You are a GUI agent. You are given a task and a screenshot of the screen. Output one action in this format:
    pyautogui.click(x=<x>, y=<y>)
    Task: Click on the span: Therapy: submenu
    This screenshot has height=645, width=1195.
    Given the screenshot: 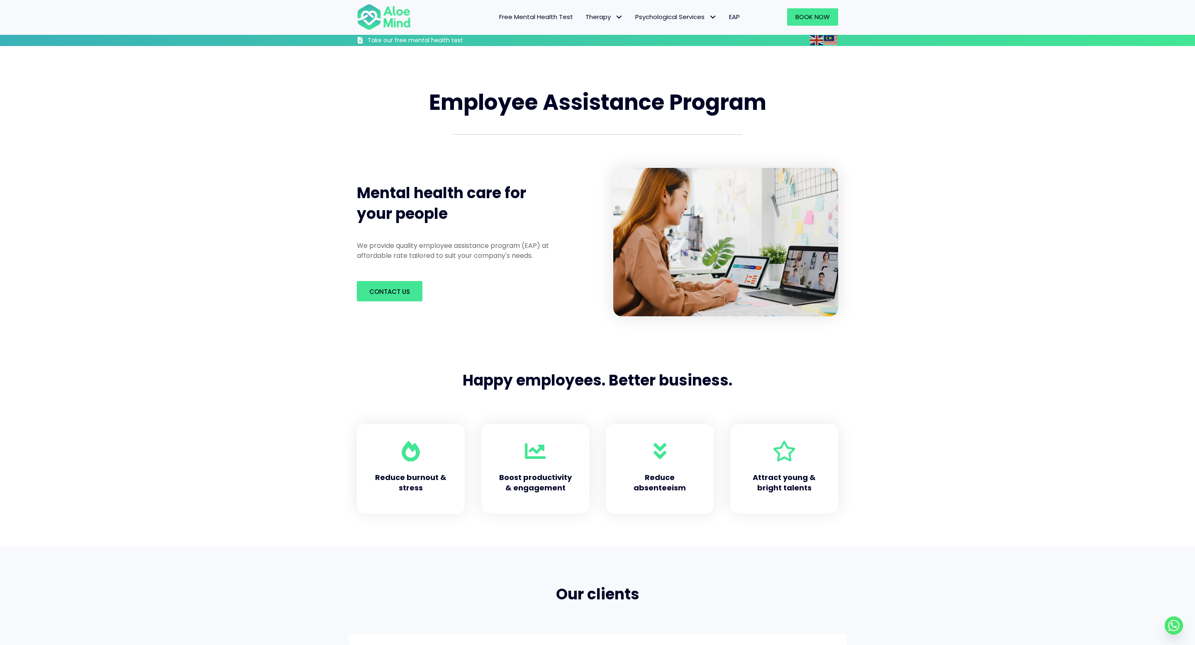 What is the action you would take?
    pyautogui.click(x=619, y=17)
    